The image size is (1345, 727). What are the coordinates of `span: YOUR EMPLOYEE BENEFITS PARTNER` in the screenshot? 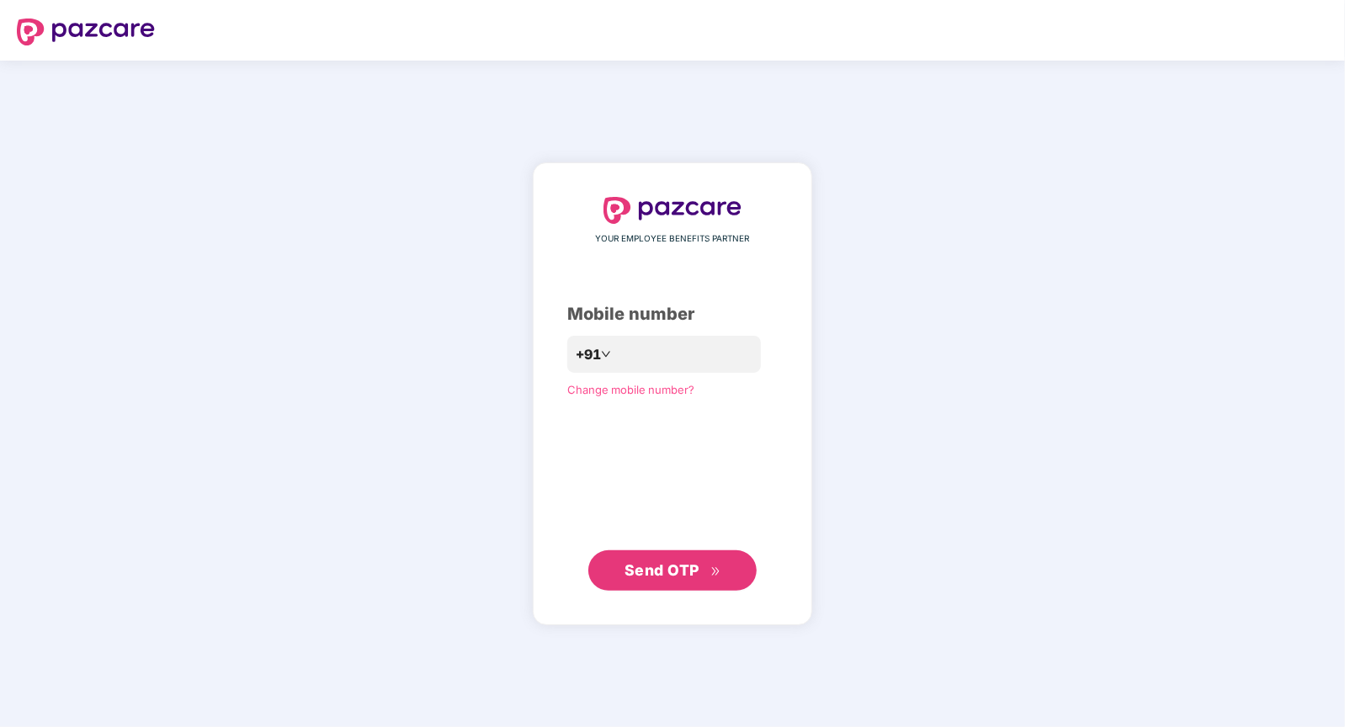 It's located at (673, 239).